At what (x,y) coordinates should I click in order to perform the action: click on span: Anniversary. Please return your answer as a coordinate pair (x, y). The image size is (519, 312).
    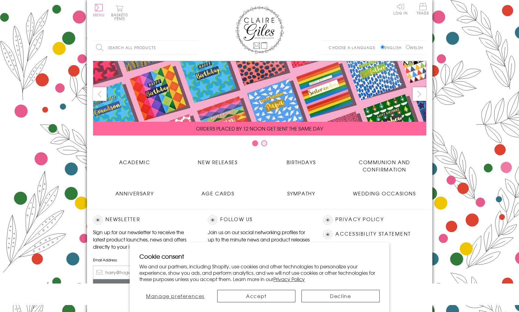
    Looking at the image, I should click on (135, 193).